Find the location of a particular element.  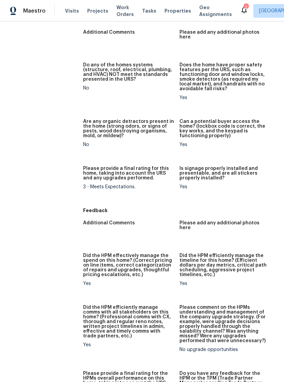

div: 3 - Meets Expectations. is located at coordinates (128, 187).